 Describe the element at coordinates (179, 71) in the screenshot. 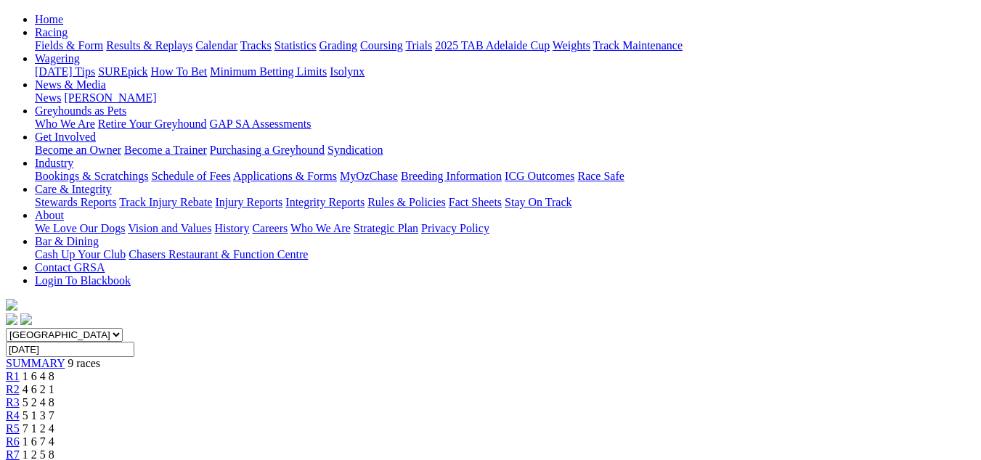

I see `a: How To Bet` at that location.